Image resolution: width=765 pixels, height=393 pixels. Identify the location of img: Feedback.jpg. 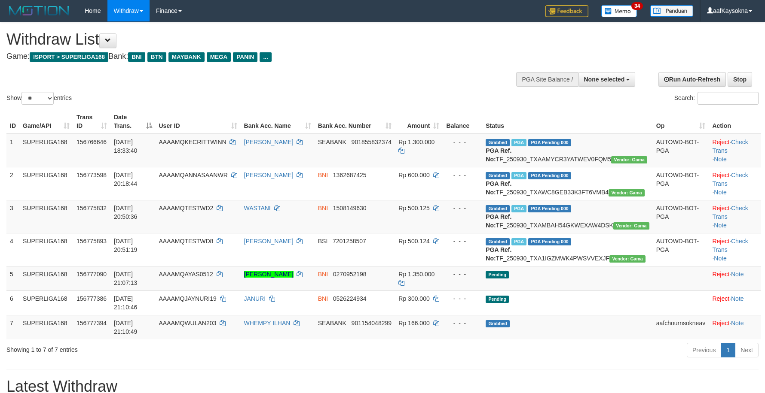
(567, 11).